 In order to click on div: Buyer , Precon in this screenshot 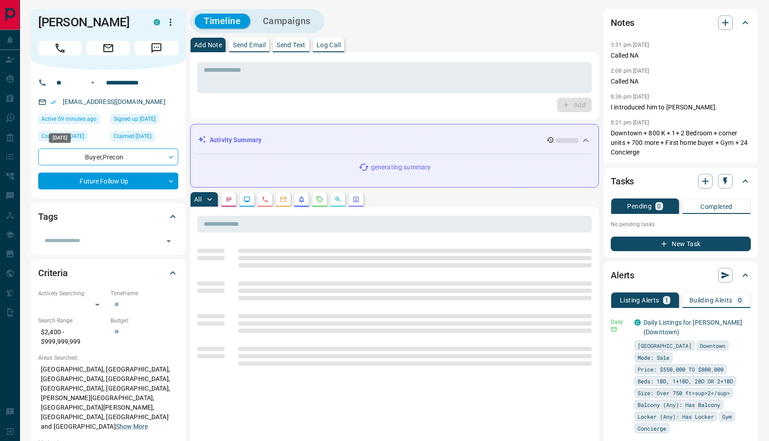, I will do `click(108, 157)`.